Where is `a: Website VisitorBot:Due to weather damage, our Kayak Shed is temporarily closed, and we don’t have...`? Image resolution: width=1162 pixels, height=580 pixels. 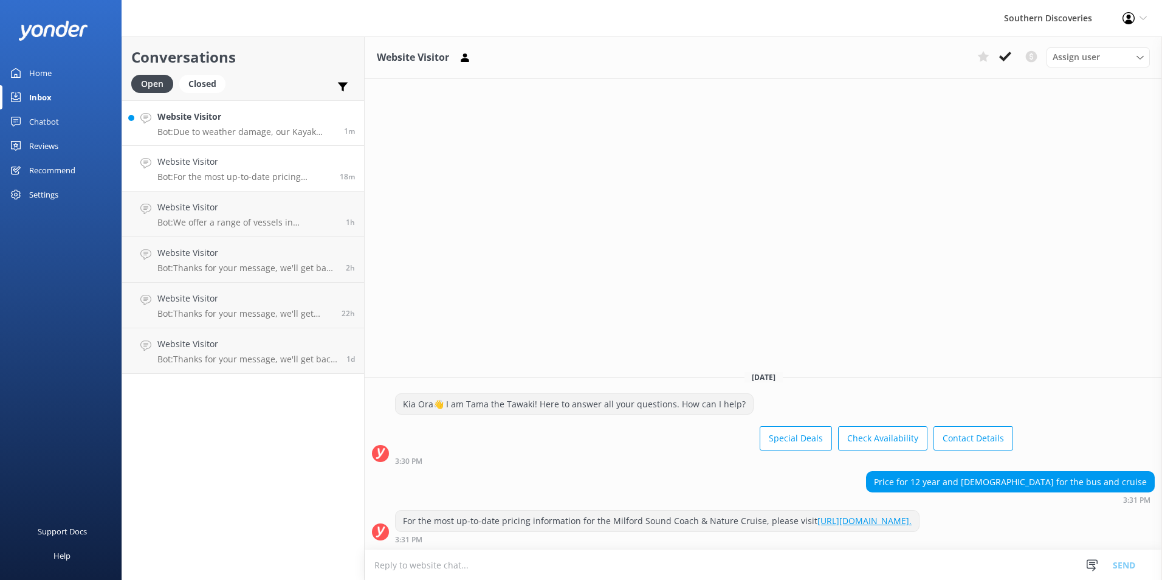 a: Website VisitorBot:Due to weather damage, our Kayak Shed is temporarily closed, and we don’t have... is located at coordinates (243, 123).